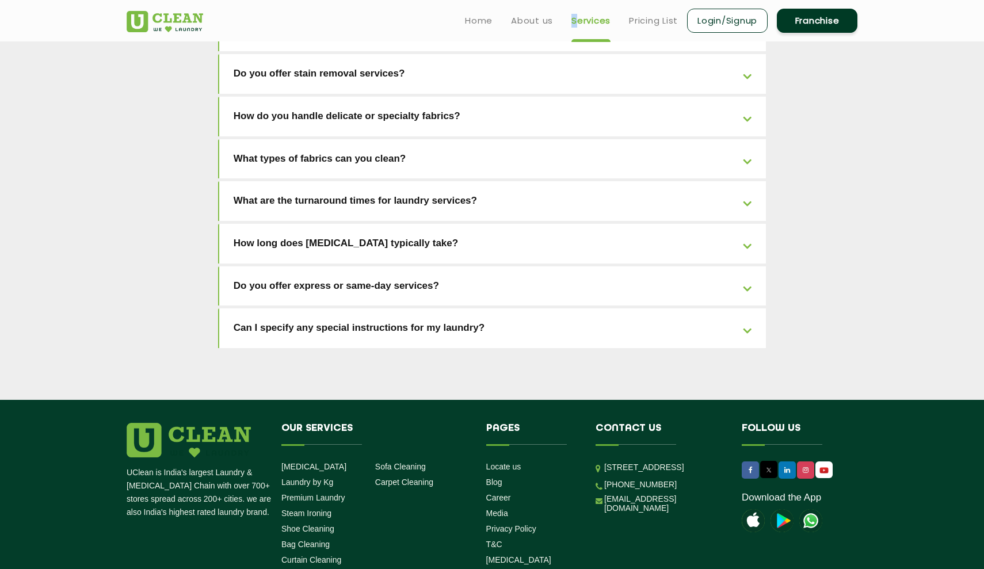  What do you see at coordinates (493, 116) in the screenshot?
I see `a: How do you handle delicate or specialty fabrics?` at bounding box center [493, 116].